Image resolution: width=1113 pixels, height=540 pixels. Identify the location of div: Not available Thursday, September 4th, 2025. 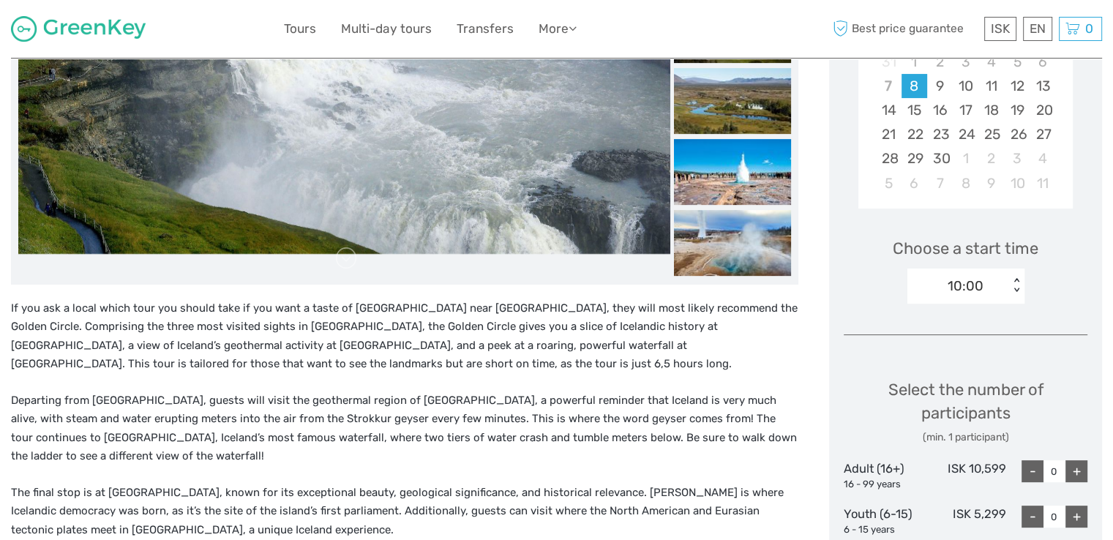
(991, 61).